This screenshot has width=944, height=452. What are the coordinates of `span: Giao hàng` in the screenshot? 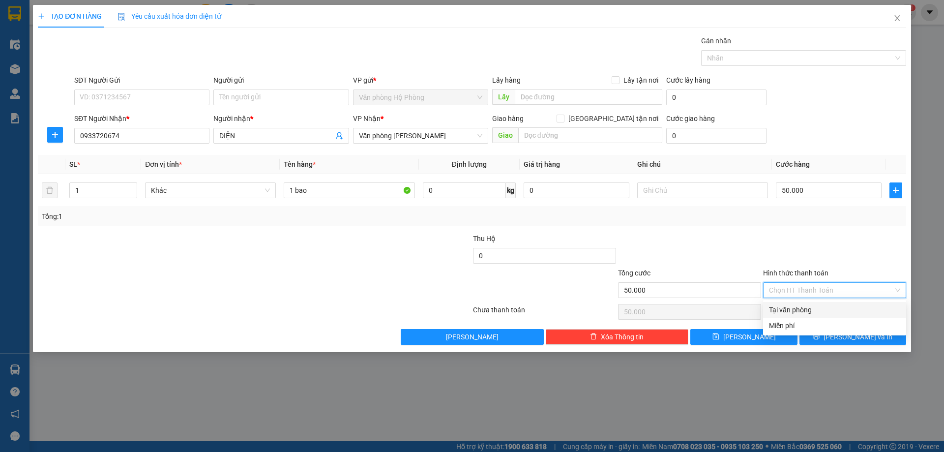 It's located at (508, 118).